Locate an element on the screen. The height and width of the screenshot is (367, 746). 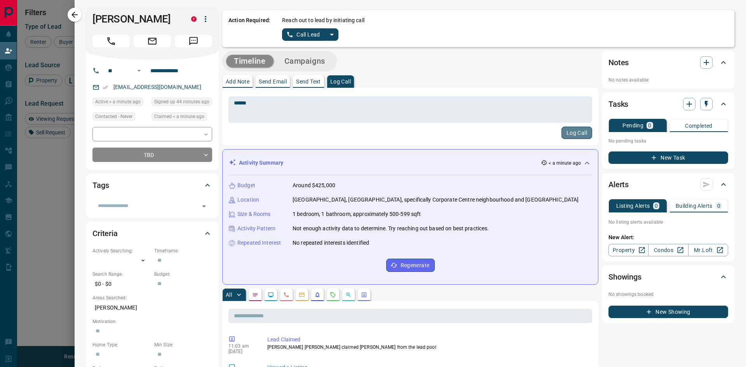
p: All is located at coordinates (229, 295).